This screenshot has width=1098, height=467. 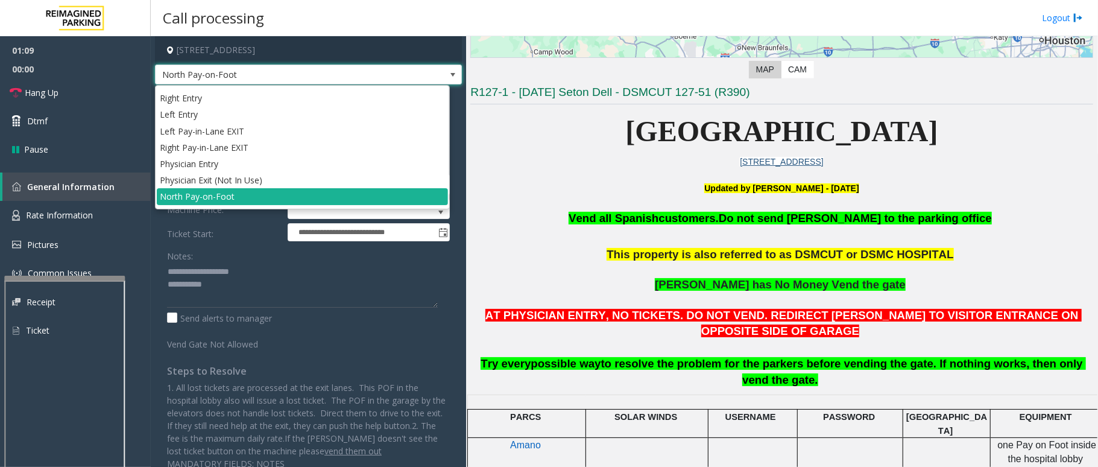 What do you see at coordinates (1078, 17) in the screenshot?
I see `img: logout` at bounding box center [1078, 17].